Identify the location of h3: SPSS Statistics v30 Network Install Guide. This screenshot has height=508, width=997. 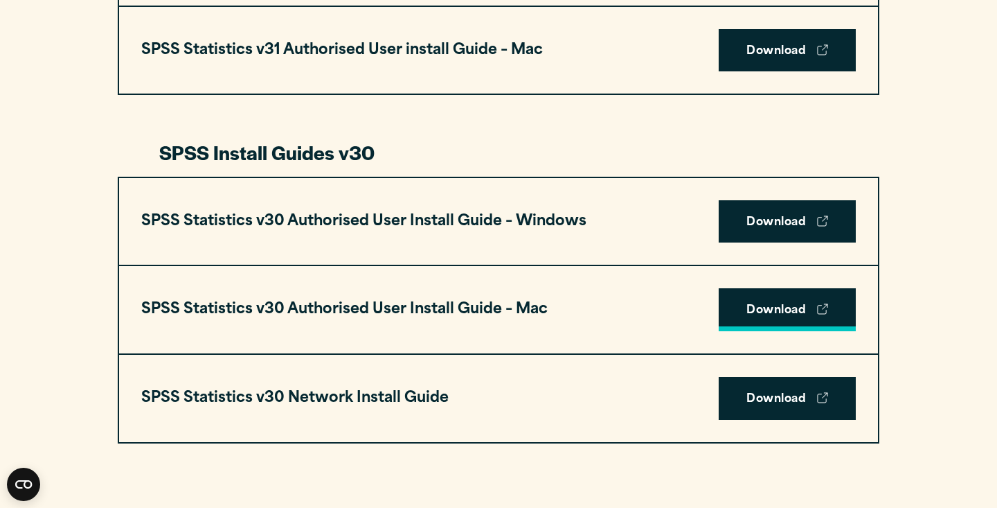
(295, 398).